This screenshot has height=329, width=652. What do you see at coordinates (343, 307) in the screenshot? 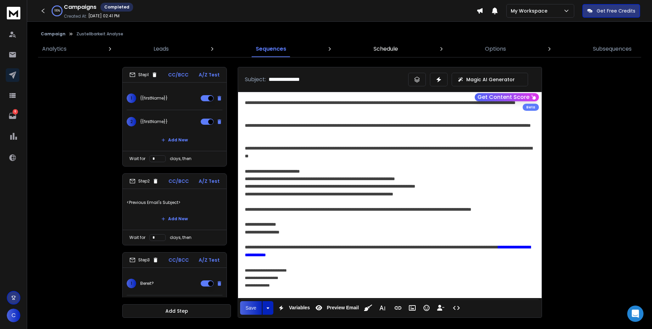
I see `span: Preview Email` at bounding box center [343, 307].